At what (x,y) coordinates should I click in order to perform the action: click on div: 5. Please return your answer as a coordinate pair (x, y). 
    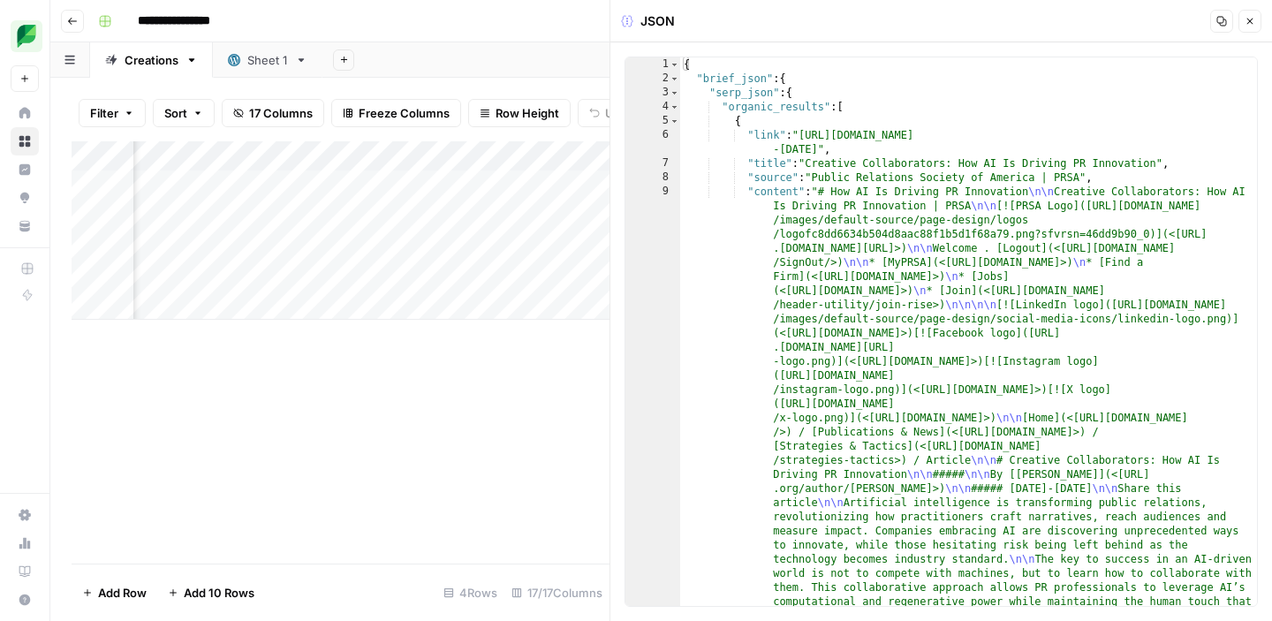
    Looking at the image, I should click on (653, 121).